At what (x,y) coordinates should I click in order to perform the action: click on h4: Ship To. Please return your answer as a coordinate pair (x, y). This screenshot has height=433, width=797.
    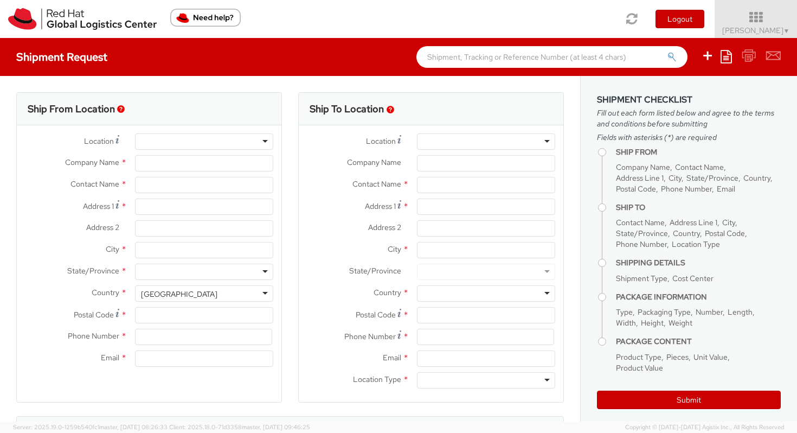
    Looking at the image, I should click on (699, 207).